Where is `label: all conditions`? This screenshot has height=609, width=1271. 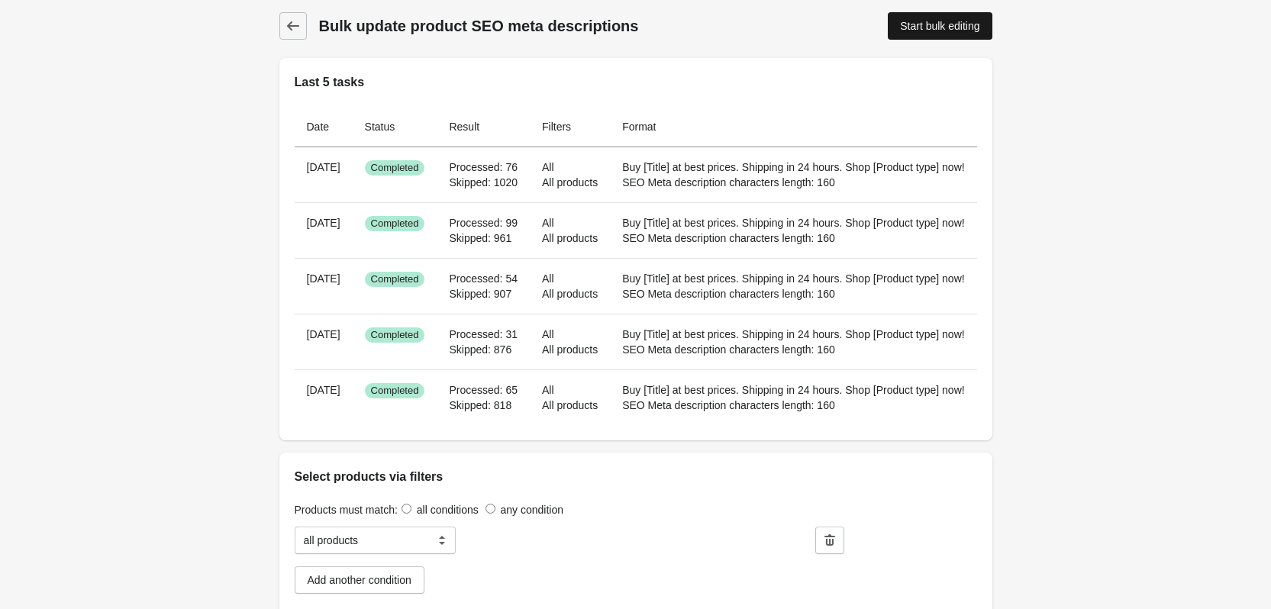 label: all conditions is located at coordinates (447, 510).